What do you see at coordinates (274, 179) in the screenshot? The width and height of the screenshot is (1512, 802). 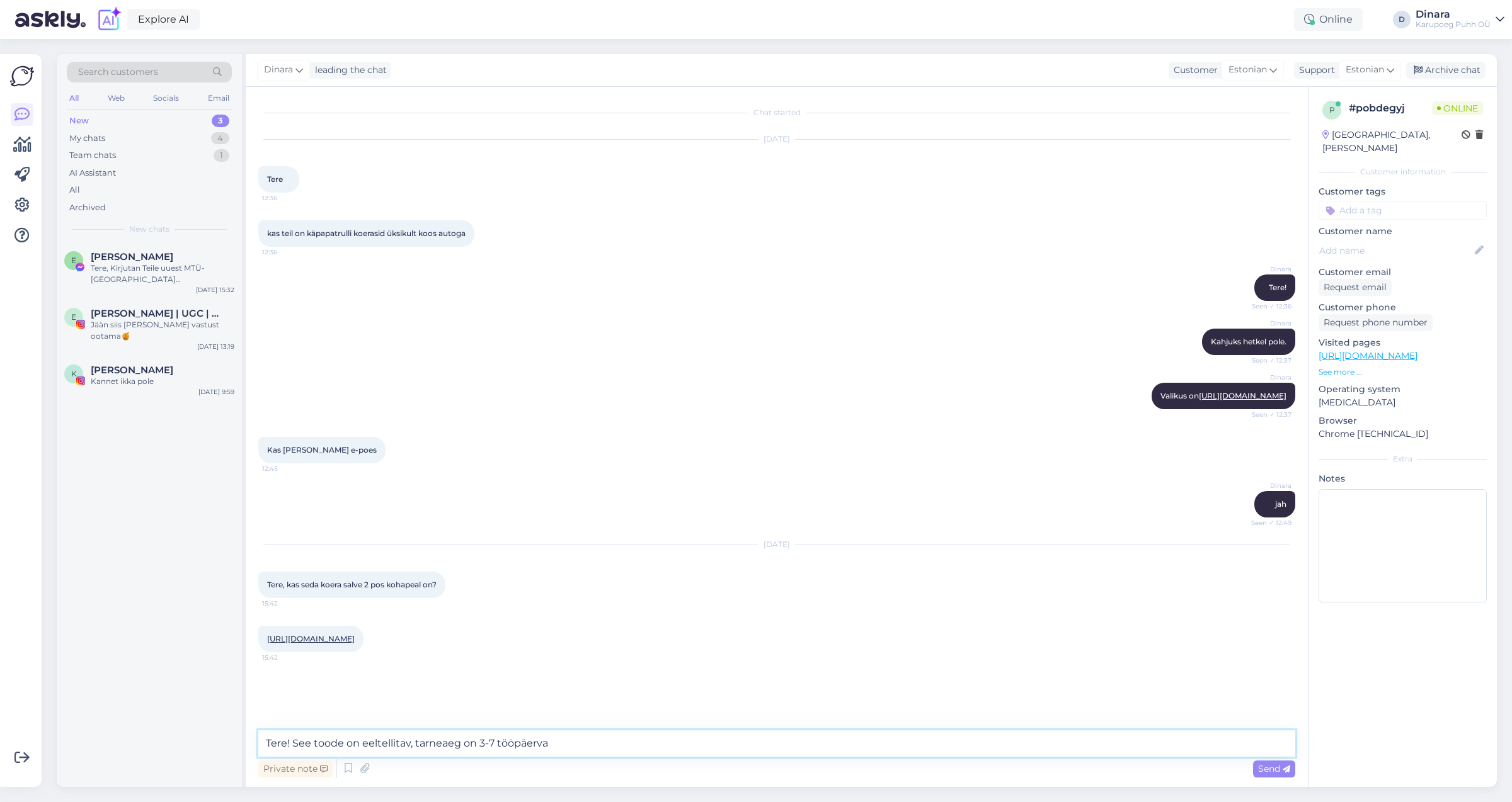 I see `span: Tere` at bounding box center [274, 179].